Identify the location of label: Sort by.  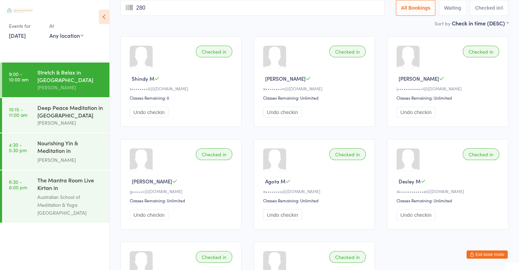
(443, 23).